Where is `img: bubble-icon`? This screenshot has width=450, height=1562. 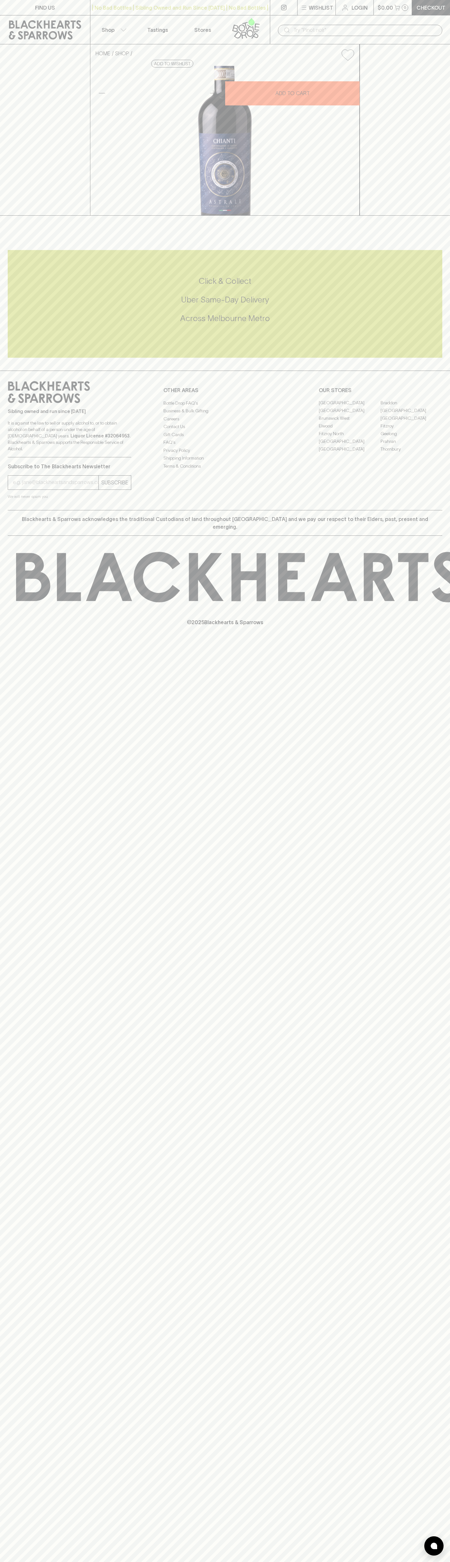 img: bubble-icon is located at coordinates (434, 1546).